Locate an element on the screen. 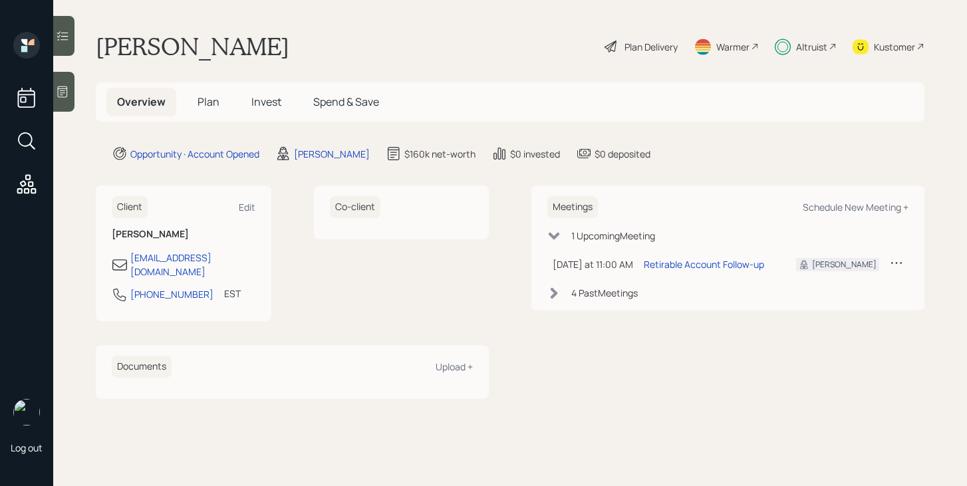  img: michael-russo-headshot.png is located at coordinates (27, 412).